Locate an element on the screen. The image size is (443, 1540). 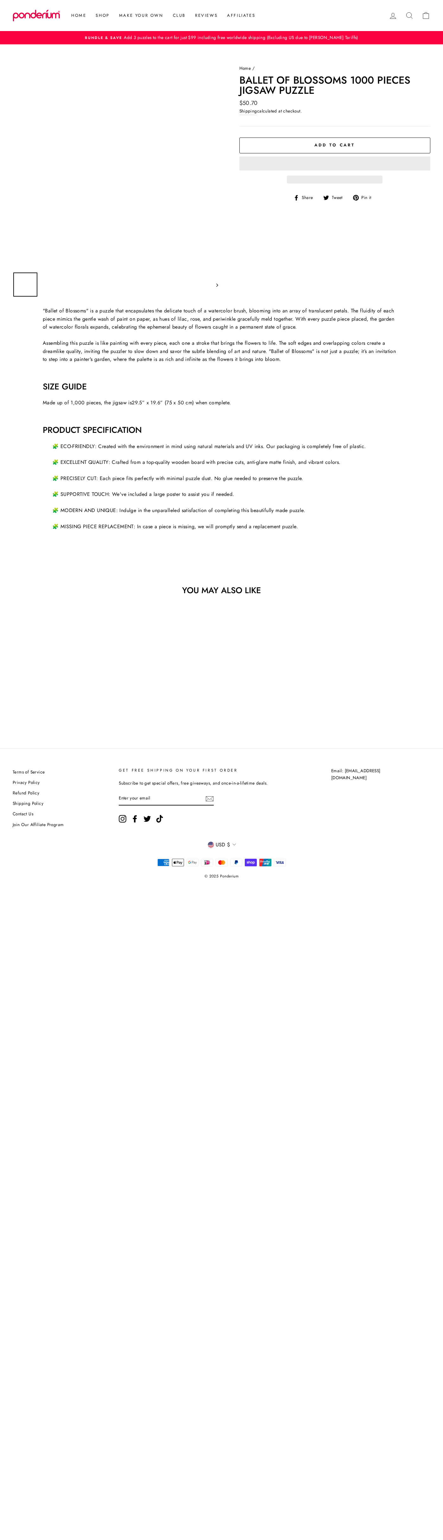
p: Assembling this puzzle is like painting with every piece, each one a stroke that brings the flowe... is located at coordinates (221, 351).